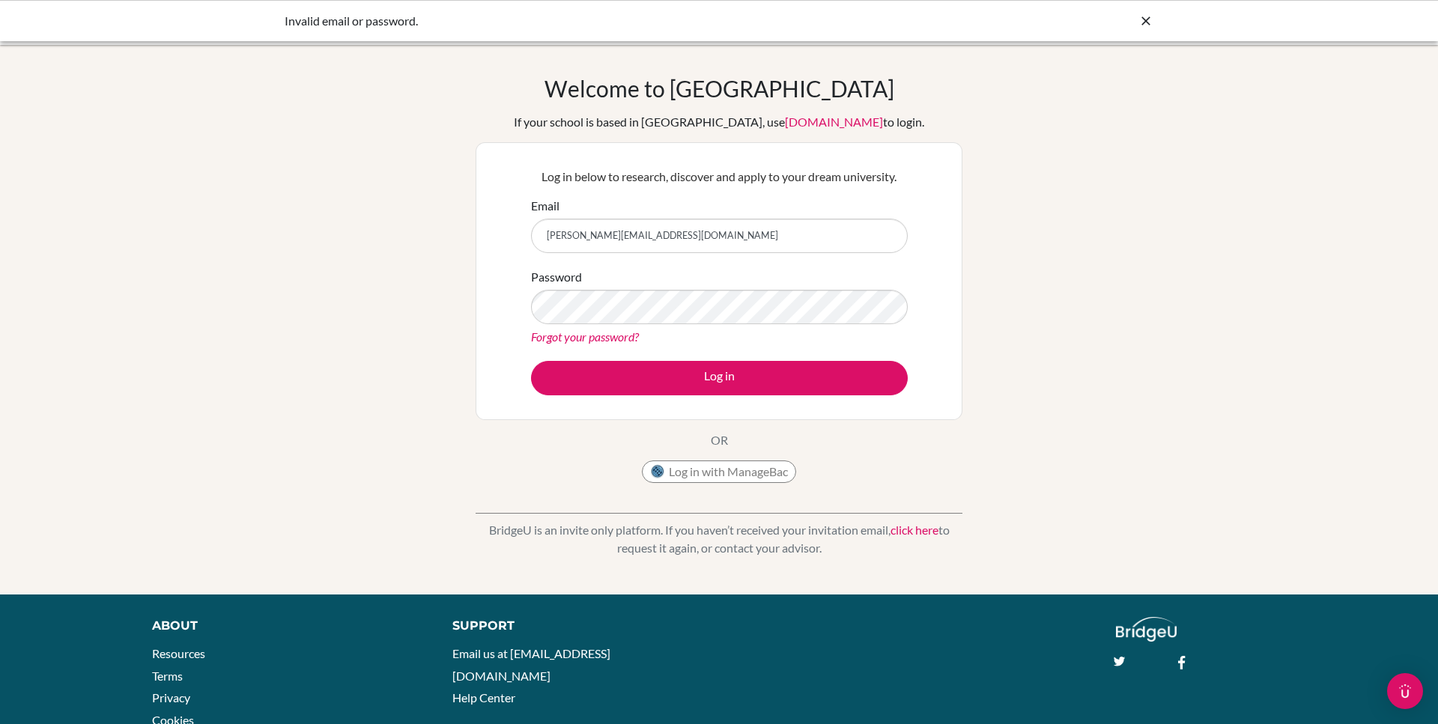 The width and height of the screenshot is (1438, 724). Describe the element at coordinates (285, 626) in the screenshot. I see `div: About` at that location.